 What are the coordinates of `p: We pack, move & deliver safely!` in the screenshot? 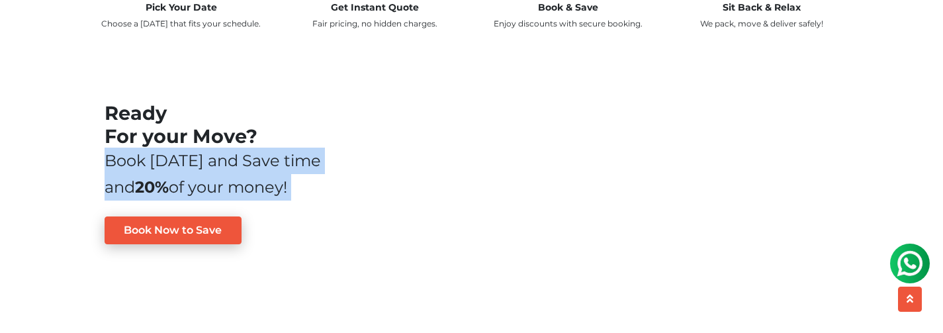 It's located at (762, 24).